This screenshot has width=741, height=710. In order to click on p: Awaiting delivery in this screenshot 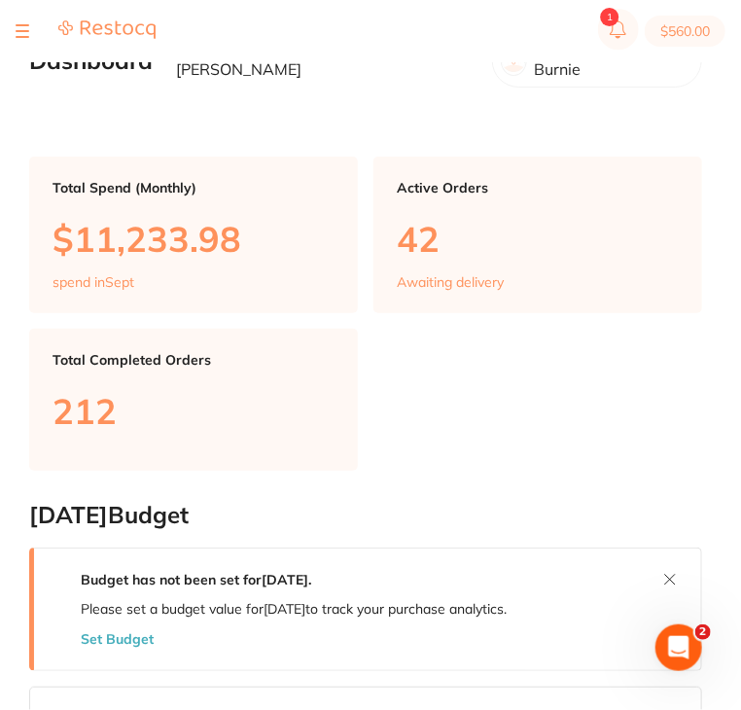, I will do `click(450, 282)`.